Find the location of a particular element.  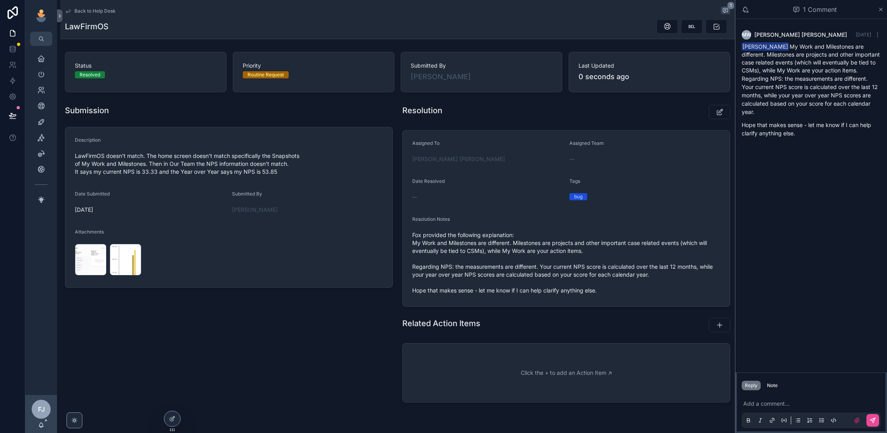

div: bug is located at coordinates (578, 197).